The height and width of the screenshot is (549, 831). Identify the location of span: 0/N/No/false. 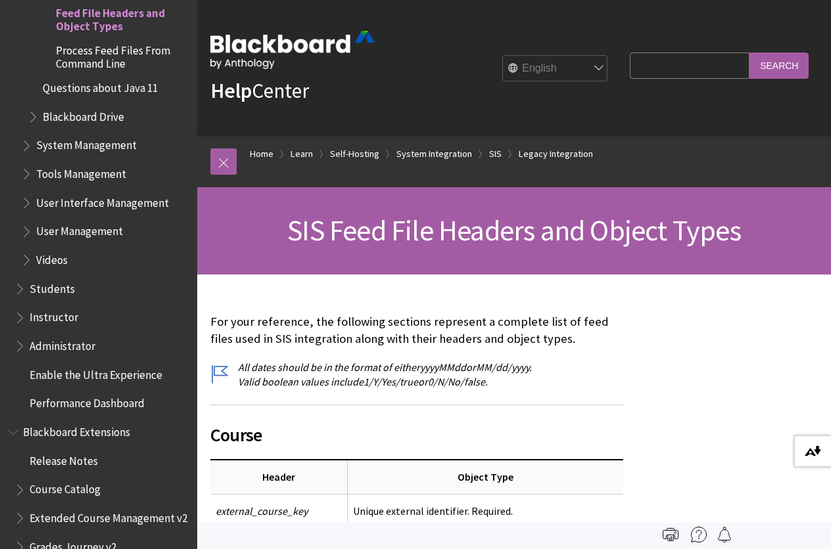
(456, 382).